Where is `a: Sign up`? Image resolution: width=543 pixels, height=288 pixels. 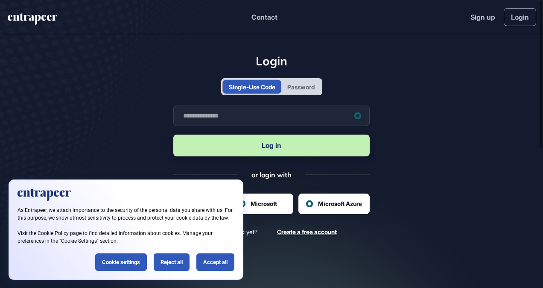
a: Sign up is located at coordinates (483, 17).